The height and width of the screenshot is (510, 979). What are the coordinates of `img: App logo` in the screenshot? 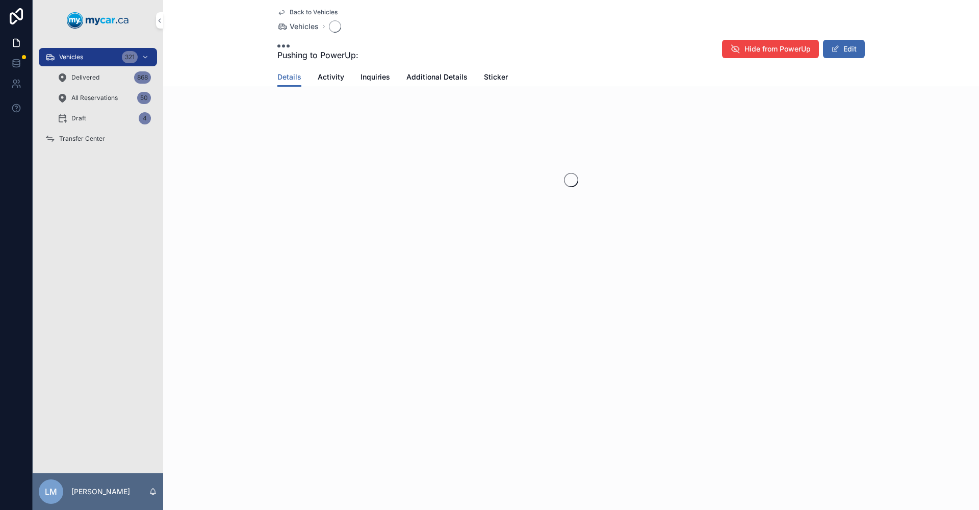 It's located at (98, 20).